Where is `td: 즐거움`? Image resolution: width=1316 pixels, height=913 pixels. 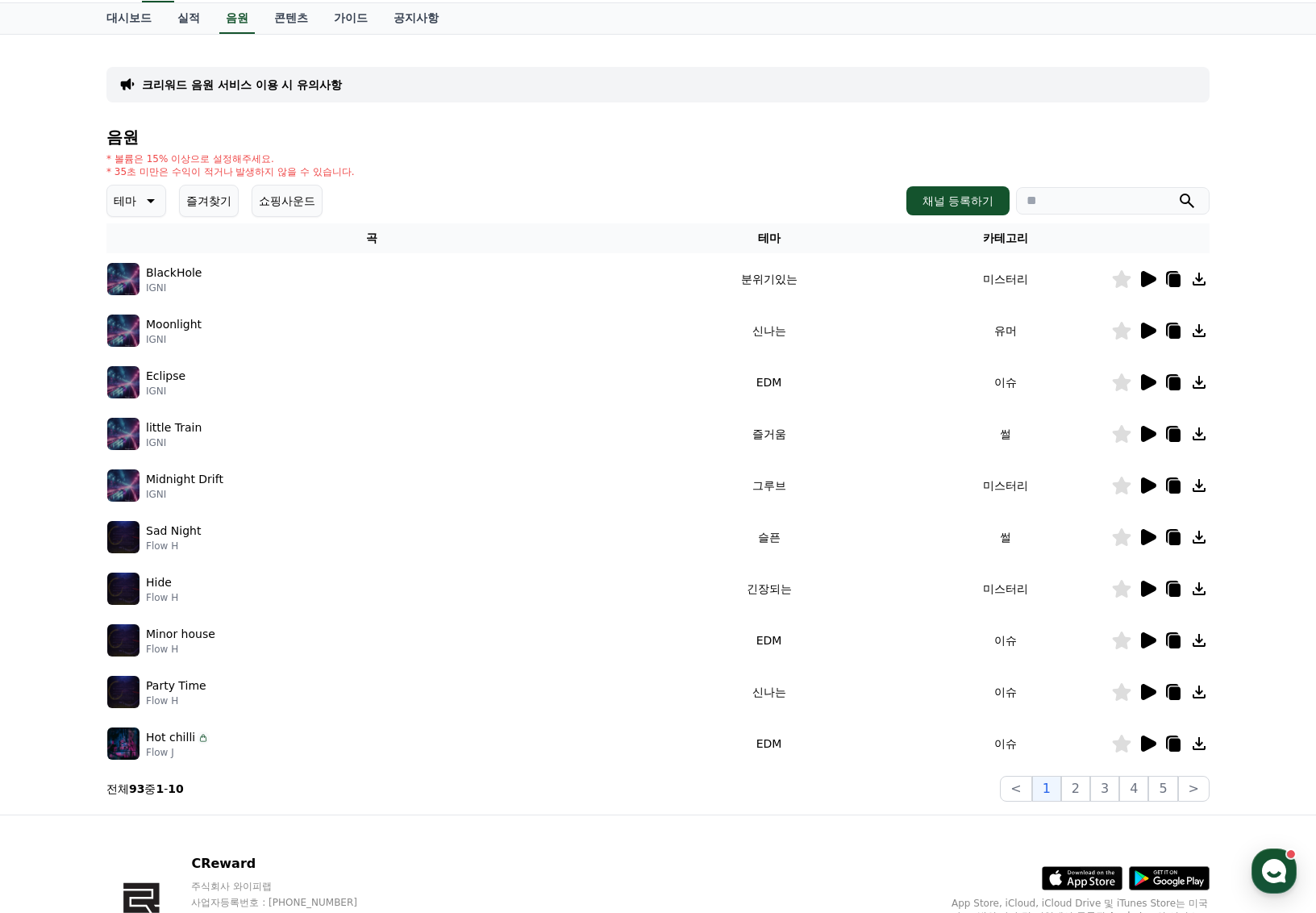
td: 즐거움 is located at coordinates (769, 434).